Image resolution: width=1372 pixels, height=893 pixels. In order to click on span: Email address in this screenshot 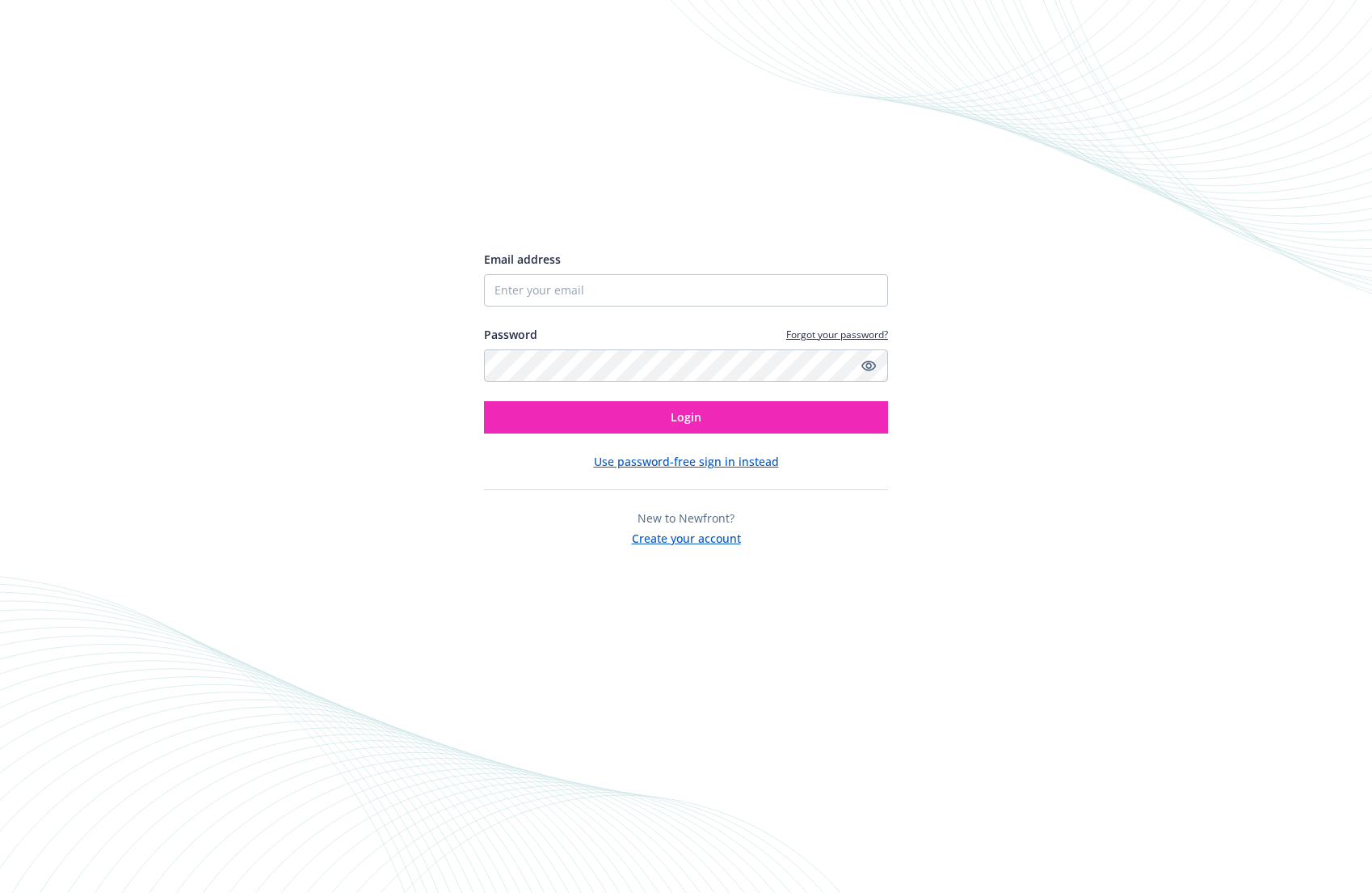, I will do `click(522, 259)`.